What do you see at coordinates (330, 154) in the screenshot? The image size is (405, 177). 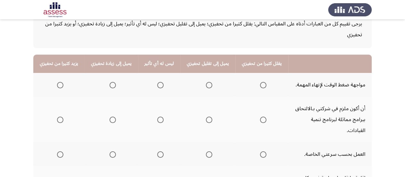 I see `td: العمل بحسب سرعتي الخاصة.` at bounding box center [330, 154].